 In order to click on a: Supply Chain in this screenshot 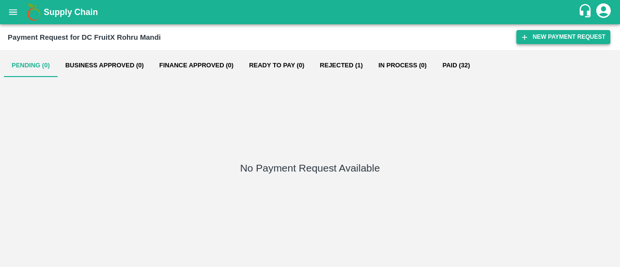, I will do `click(310, 12)`.